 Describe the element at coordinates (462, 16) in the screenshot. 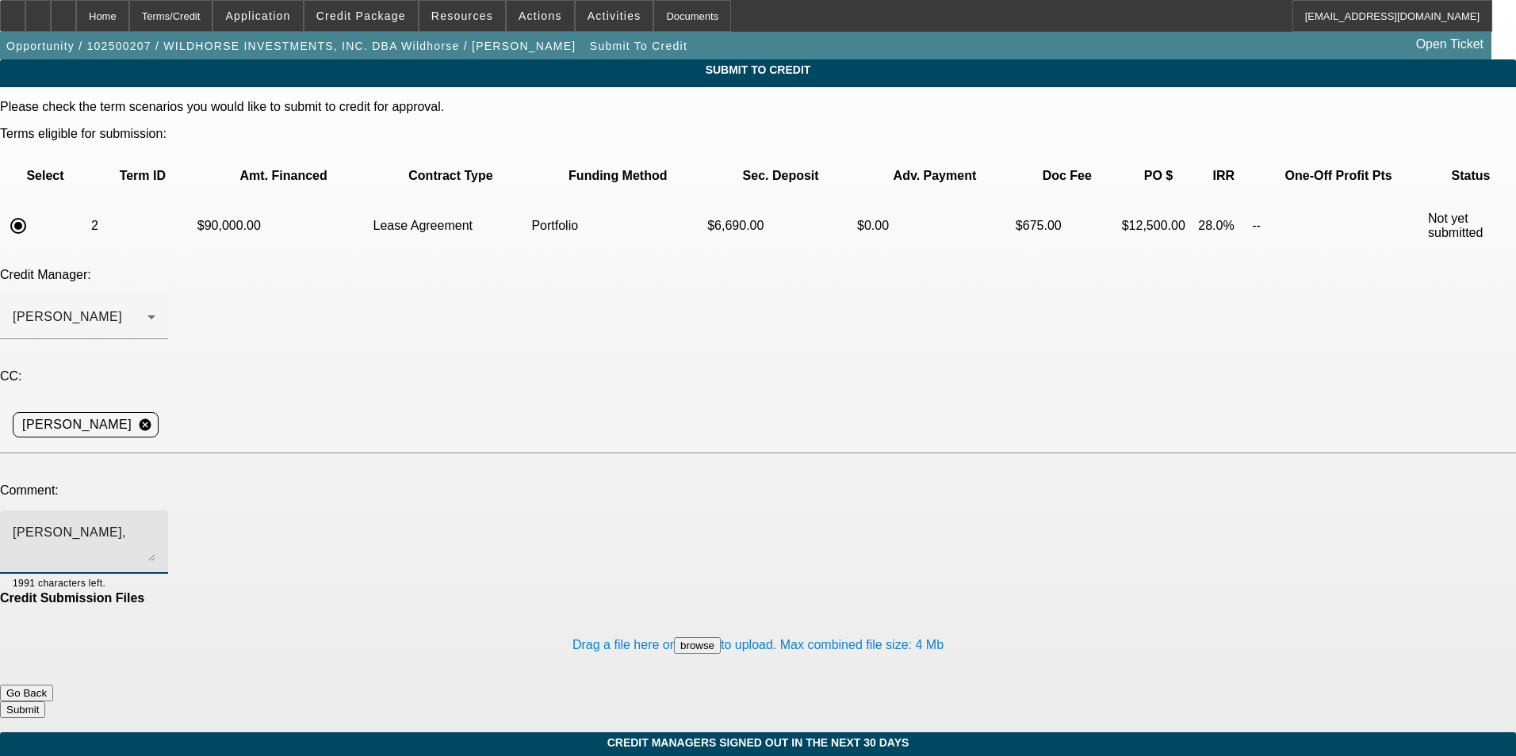

I see `button: Resources` at that location.